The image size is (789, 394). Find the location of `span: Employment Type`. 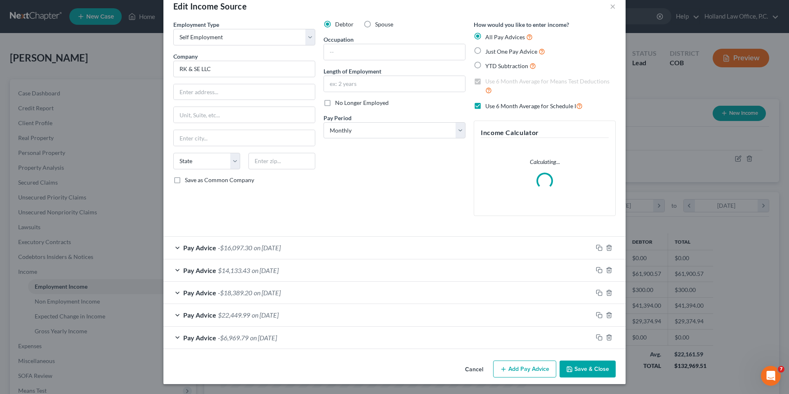

span: Employment Type is located at coordinates (196, 24).